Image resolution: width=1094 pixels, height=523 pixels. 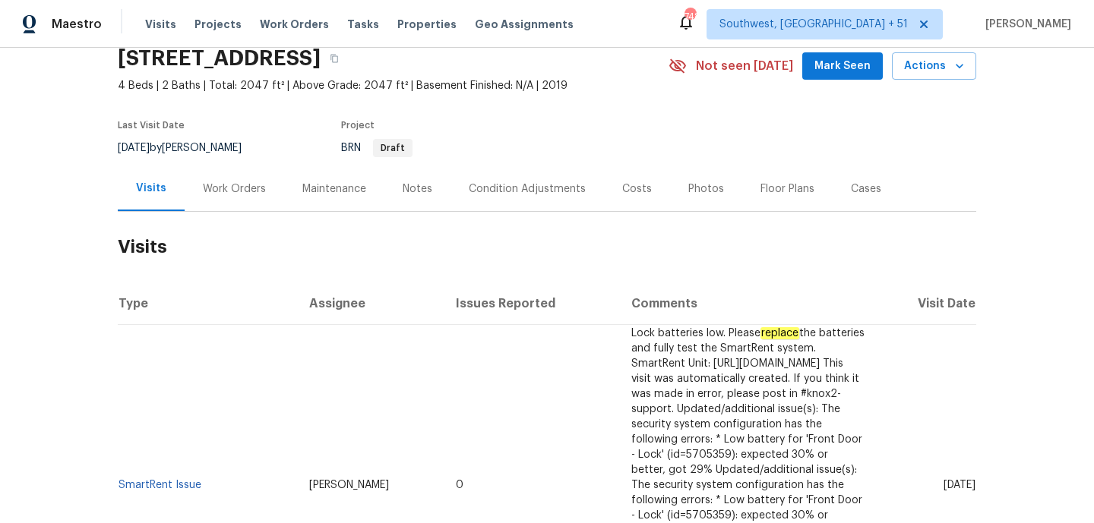 What do you see at coordinates (234, 189) in the screenshot?
I see `div: Work Orders` at bounding box center [234, 189].